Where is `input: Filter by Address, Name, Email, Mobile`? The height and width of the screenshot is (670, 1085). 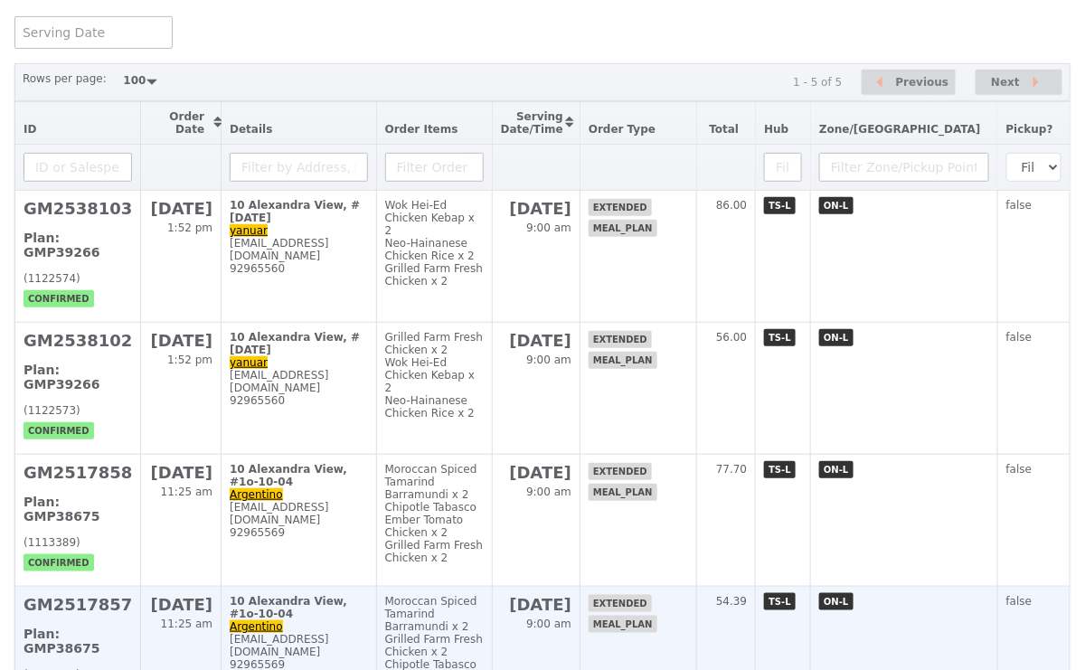
input: Filter by Address, Name, Email, Mobile is located at coordinates (298, 167).